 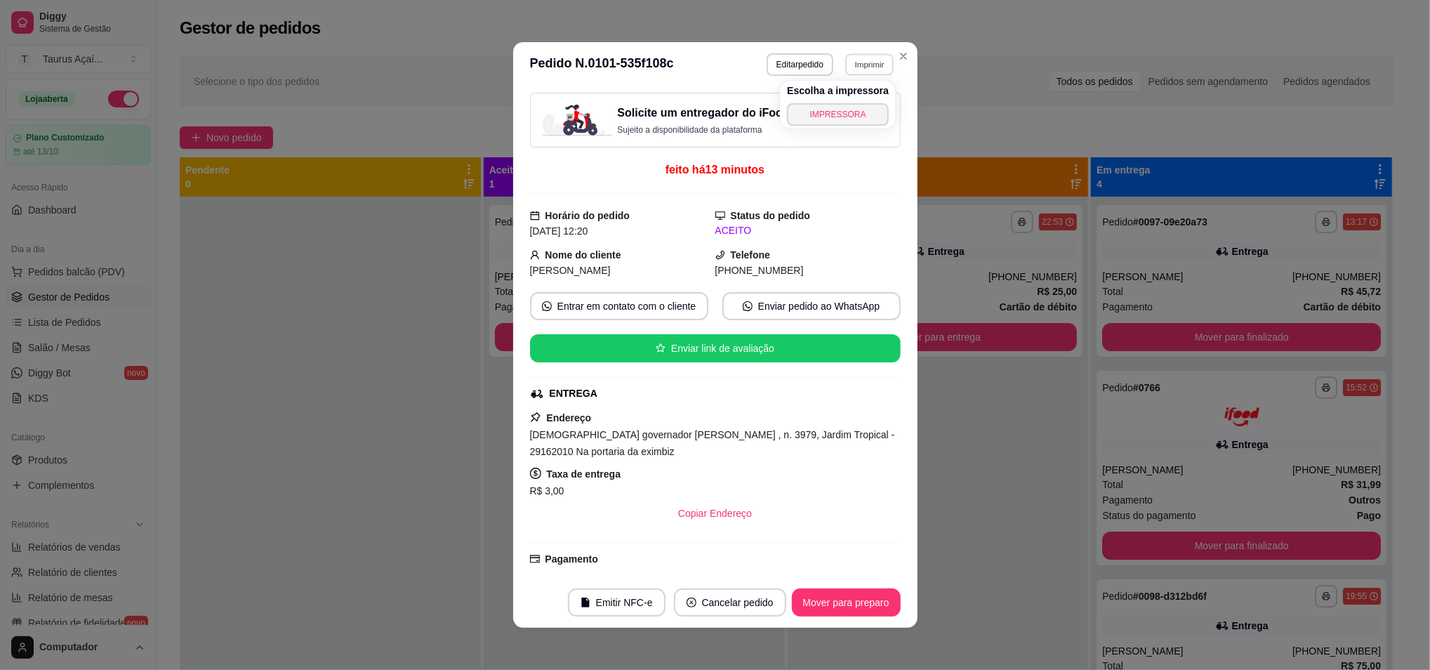 What do you see at coordinates (585, 602) in the screenshot?
I see `span: file` at bounding box center [585, 602].